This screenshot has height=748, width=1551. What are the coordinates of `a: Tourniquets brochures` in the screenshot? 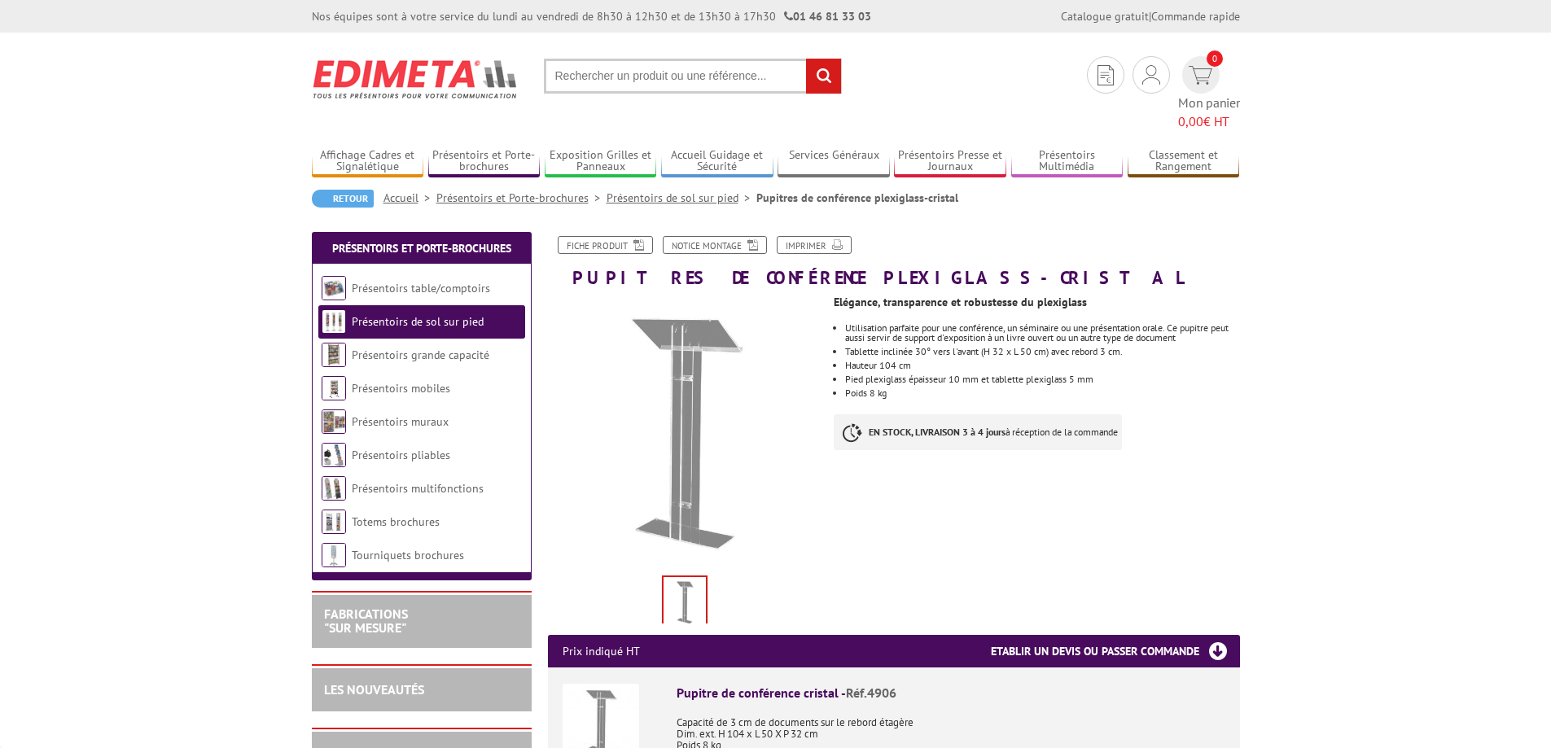 It's located at (408, 555).